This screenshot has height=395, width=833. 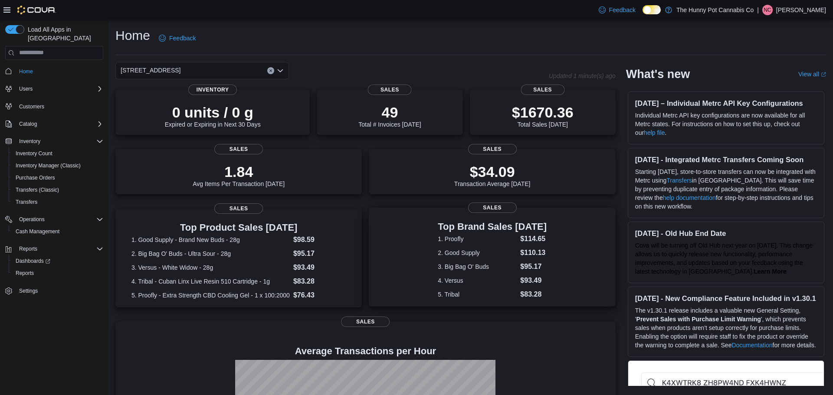 What do you see at coordinates (690, 198) in the screenshot?
I see `a: help documentation` at bounding box center [690, 198].